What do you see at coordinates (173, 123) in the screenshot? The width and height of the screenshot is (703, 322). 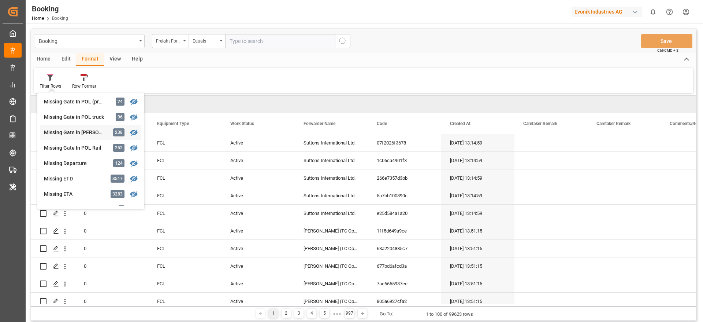 I see `span: Equipment Type` at bounding box center [173, 123].